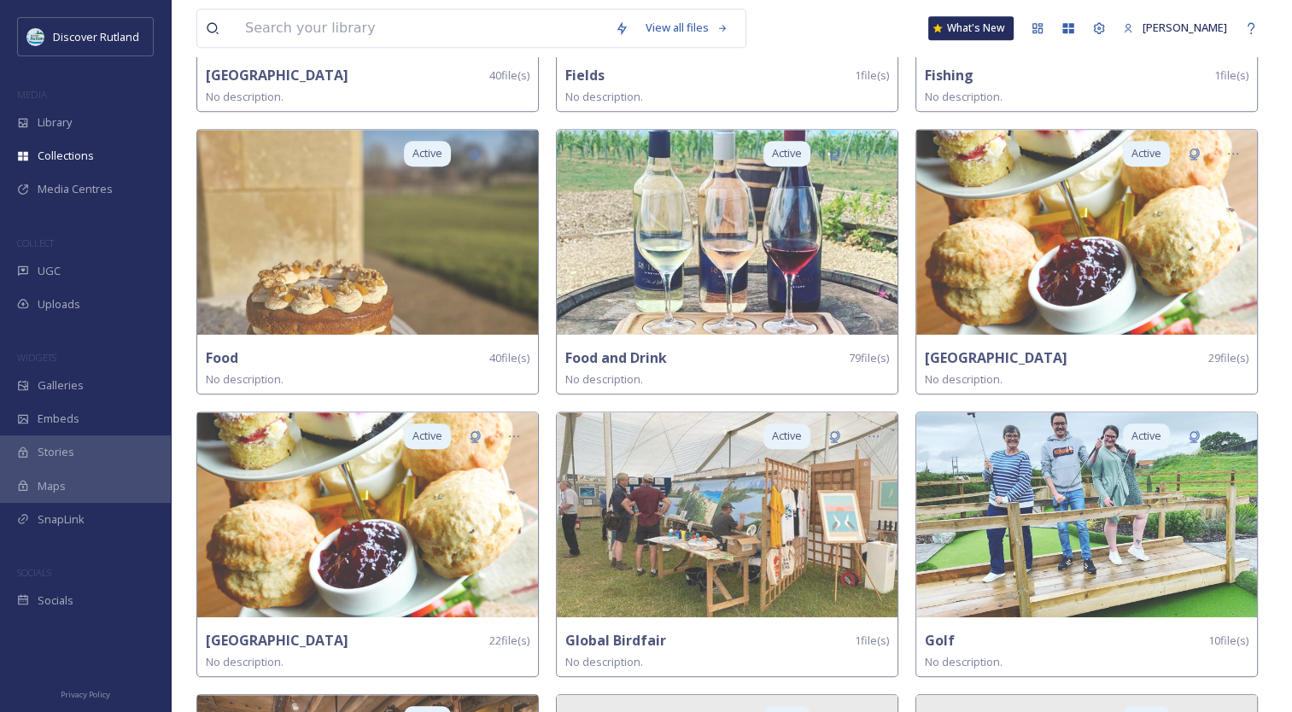  I want to click on strong: Food and Drink, so click(616, 358).